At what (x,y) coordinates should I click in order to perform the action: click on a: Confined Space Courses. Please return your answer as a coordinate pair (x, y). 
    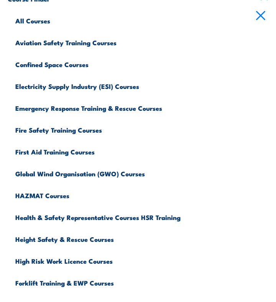
    Looking at the image, I should click on (142, 63).